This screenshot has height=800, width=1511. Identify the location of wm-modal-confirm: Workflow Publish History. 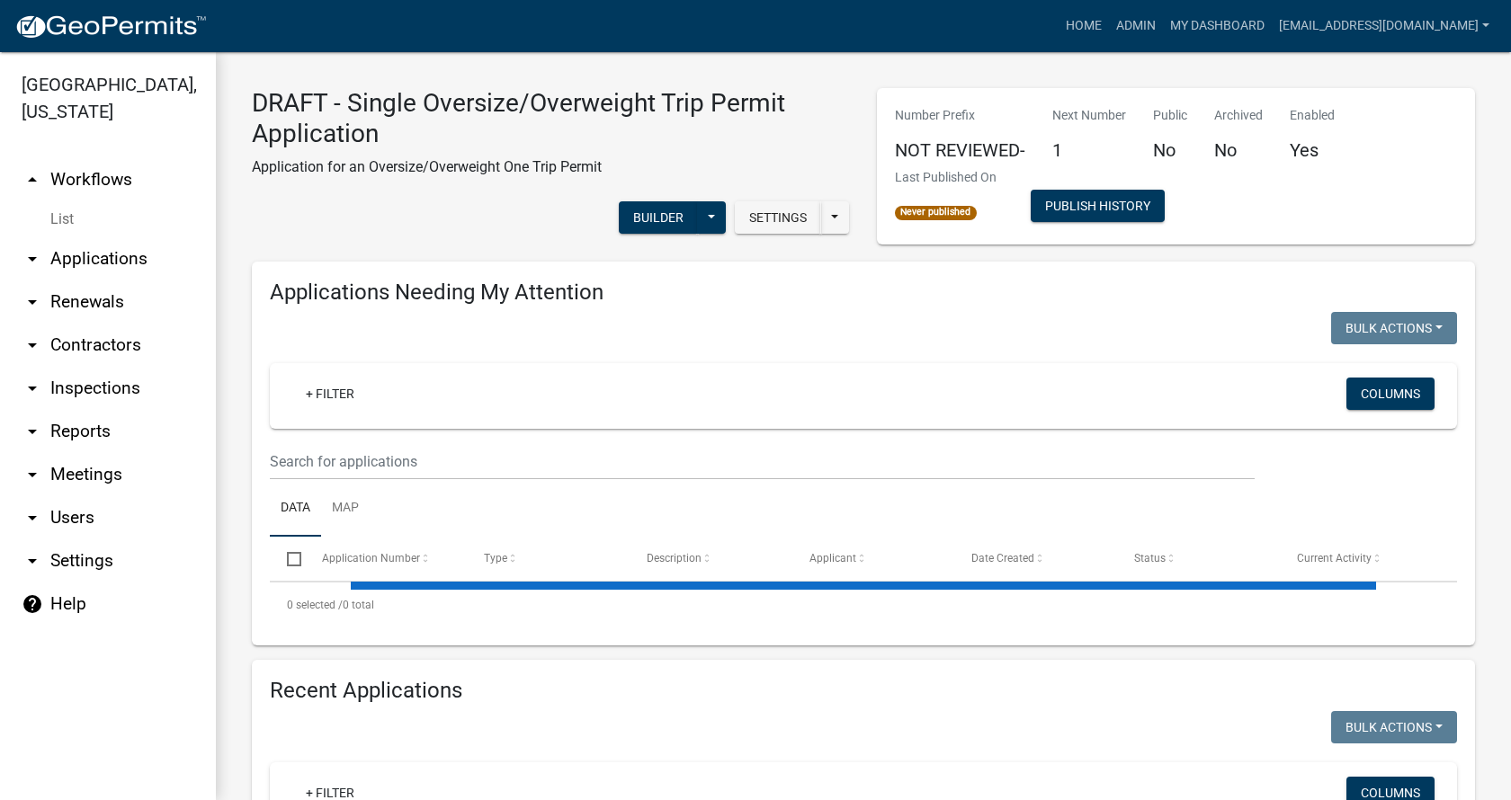
(1097, 208).